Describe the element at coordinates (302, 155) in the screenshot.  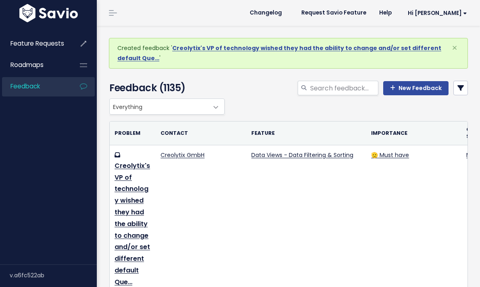
I see `a: Data Views - Data Filtering & Sorting` at that location.